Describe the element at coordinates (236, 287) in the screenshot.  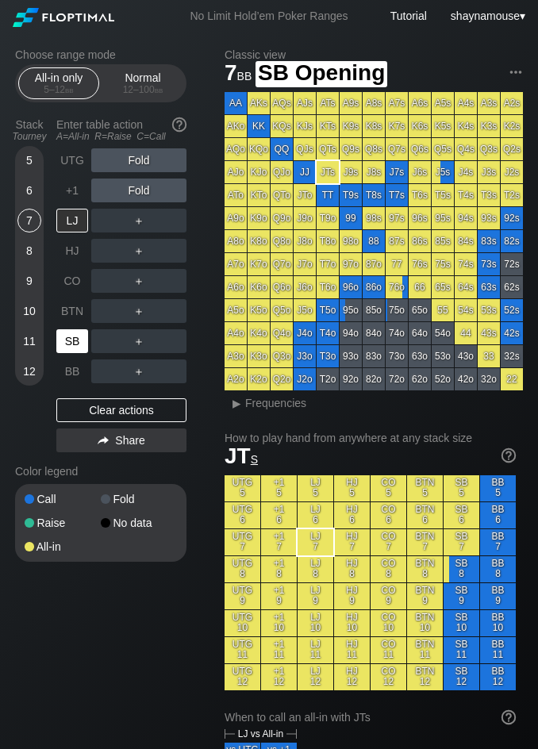
I see `div: A6o` at that location.